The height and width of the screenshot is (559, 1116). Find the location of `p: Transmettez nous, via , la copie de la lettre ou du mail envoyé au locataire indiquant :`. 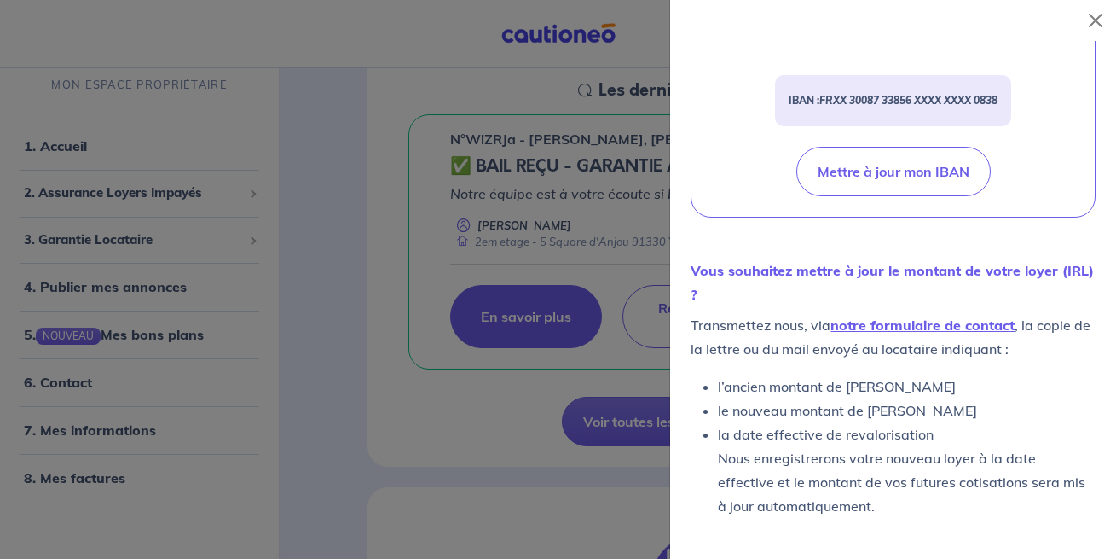

p: Transmettez nous, via , la copie de la lettre ou du mail envoyé au locataire indiquant : is located at coordinates (893, 337).